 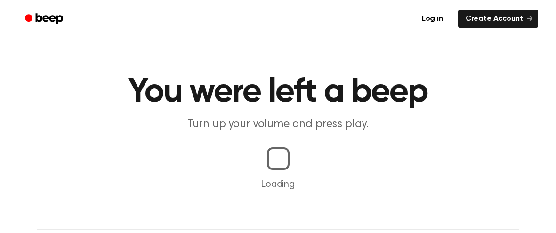 What do you see at coordinates (278, 92) in the screenshot?
I see `h1: You were left a beep` at bounding box center [278, 92].